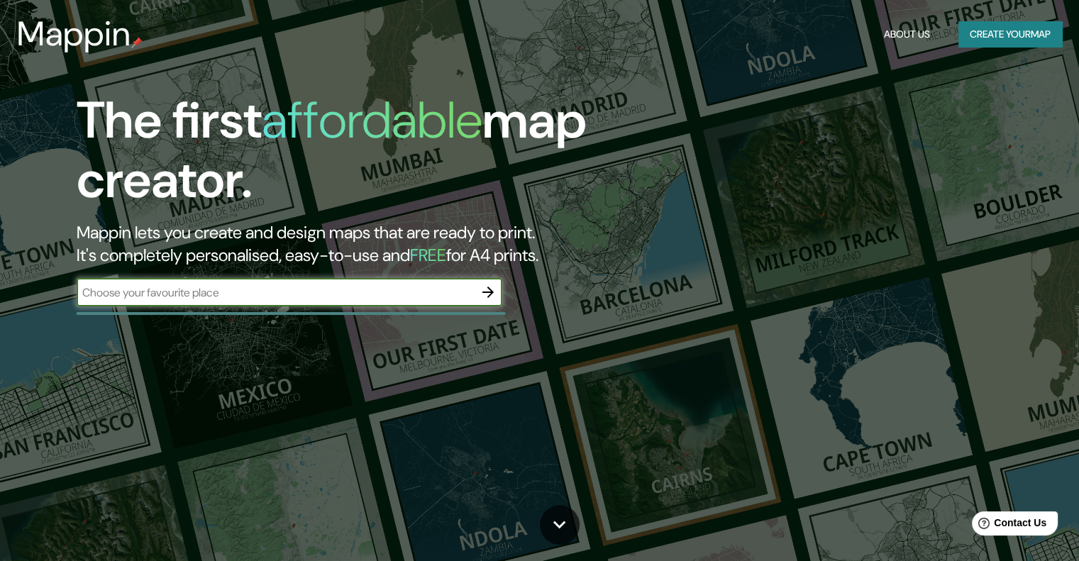 This screenshot has width=1079, height=561. I want to click on h5: FREE, so click(428, 255).